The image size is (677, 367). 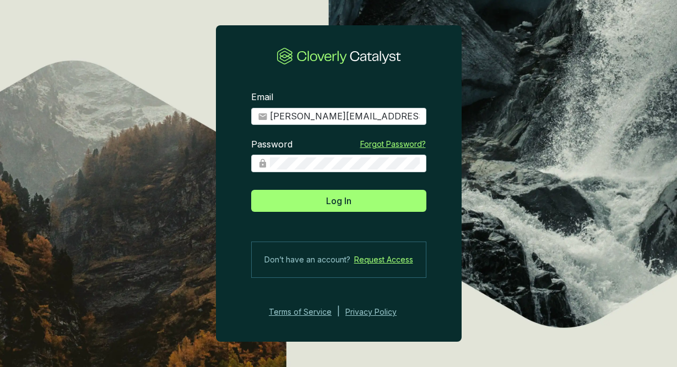 What do you see at coordinates (339, 201) in the screenshot?
I see `button: Log In` at bounding box center [339, 201].